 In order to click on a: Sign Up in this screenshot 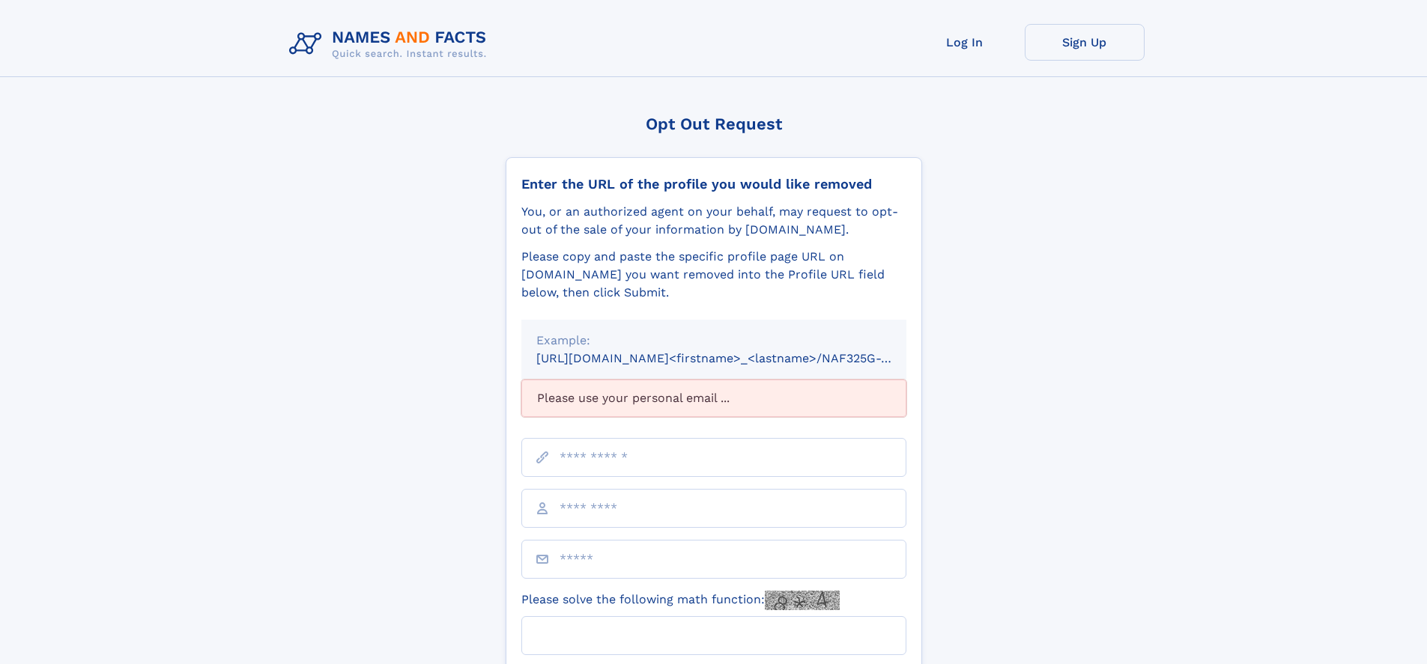, I will do `click(1084, 42)`.